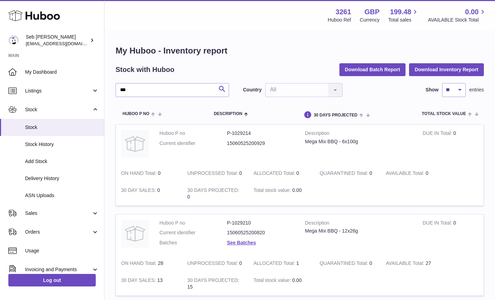  Describe the element at coordinates (149, 264) in the screenshot. I see `td: 28` at that location.